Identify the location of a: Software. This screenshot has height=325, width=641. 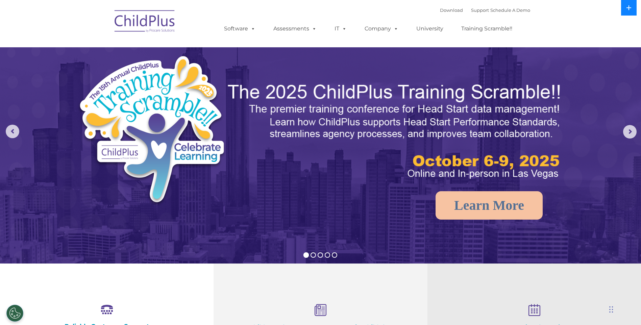
(239, 29).